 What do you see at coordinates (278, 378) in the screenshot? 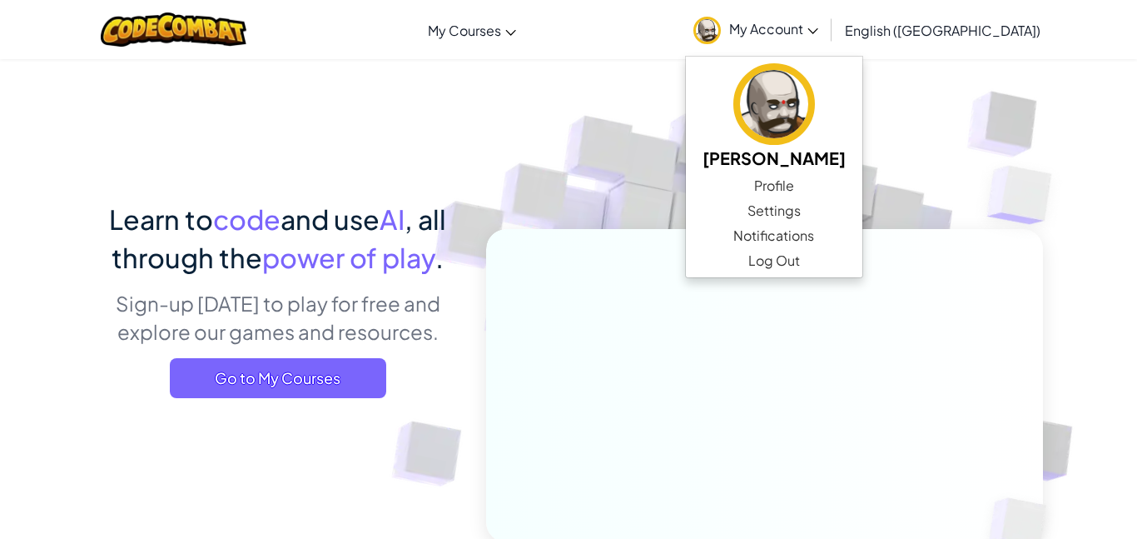
I see `span: Go to My Courses` at bounding box center [278, 378].